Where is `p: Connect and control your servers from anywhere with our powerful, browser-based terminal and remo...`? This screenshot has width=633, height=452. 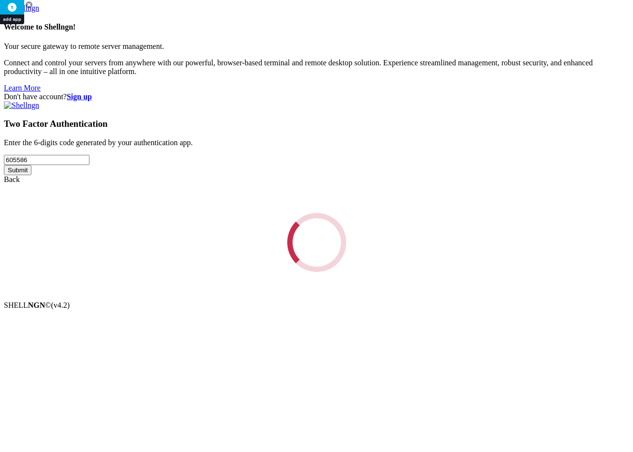
p: Connect and control your servers from anywhere with our powerful, browser-based terminal and remo... is located at coordinates (316, 67).